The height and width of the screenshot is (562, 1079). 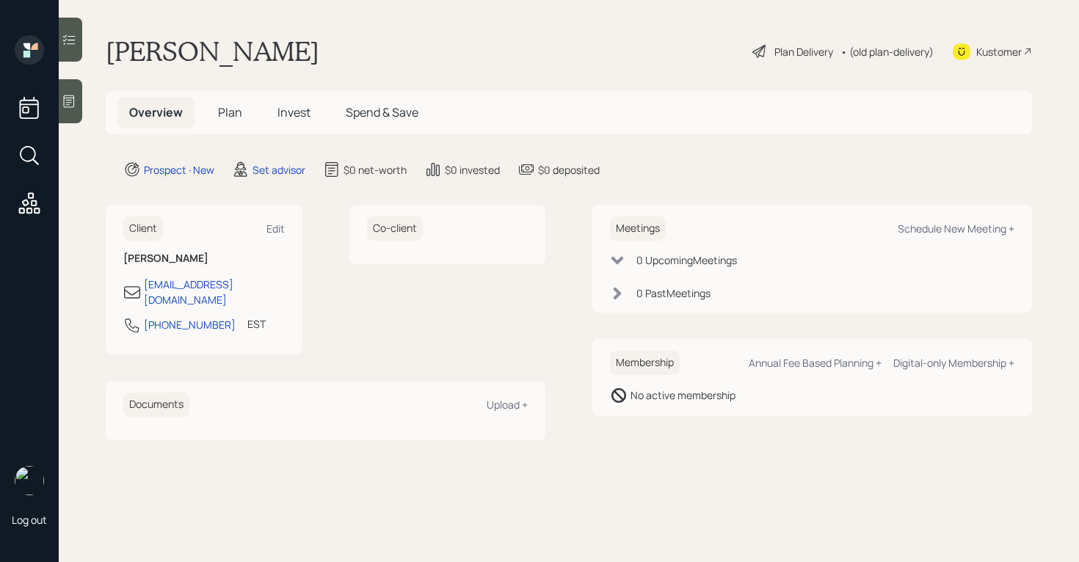 I want to click on span: Overview, so click(x=156, y=112).